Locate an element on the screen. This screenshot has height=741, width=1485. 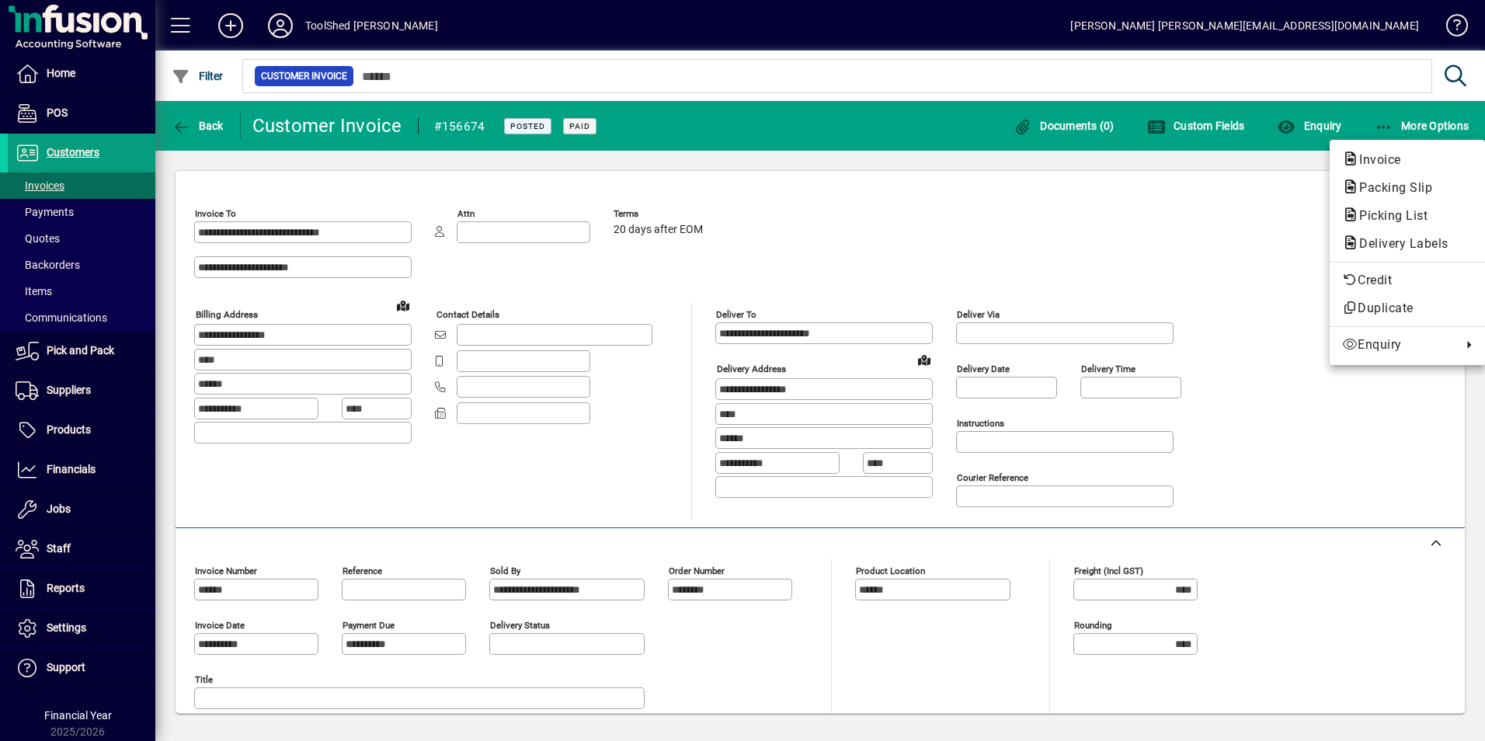
span: Delivery Labels is located at coordinates (1399, 243).